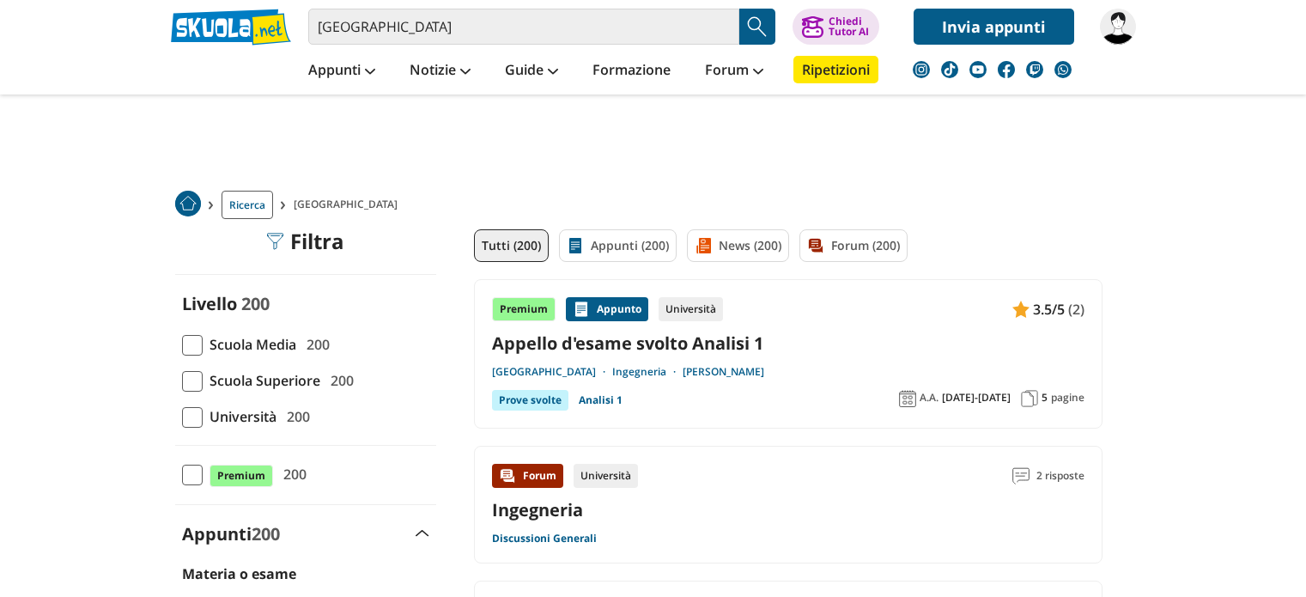 The width and height of the screenshot is (1306, 597). Describe the element at coordinates (575, 246) in the screenshot. I see `img: Appunti filtro contenuto` at that location.